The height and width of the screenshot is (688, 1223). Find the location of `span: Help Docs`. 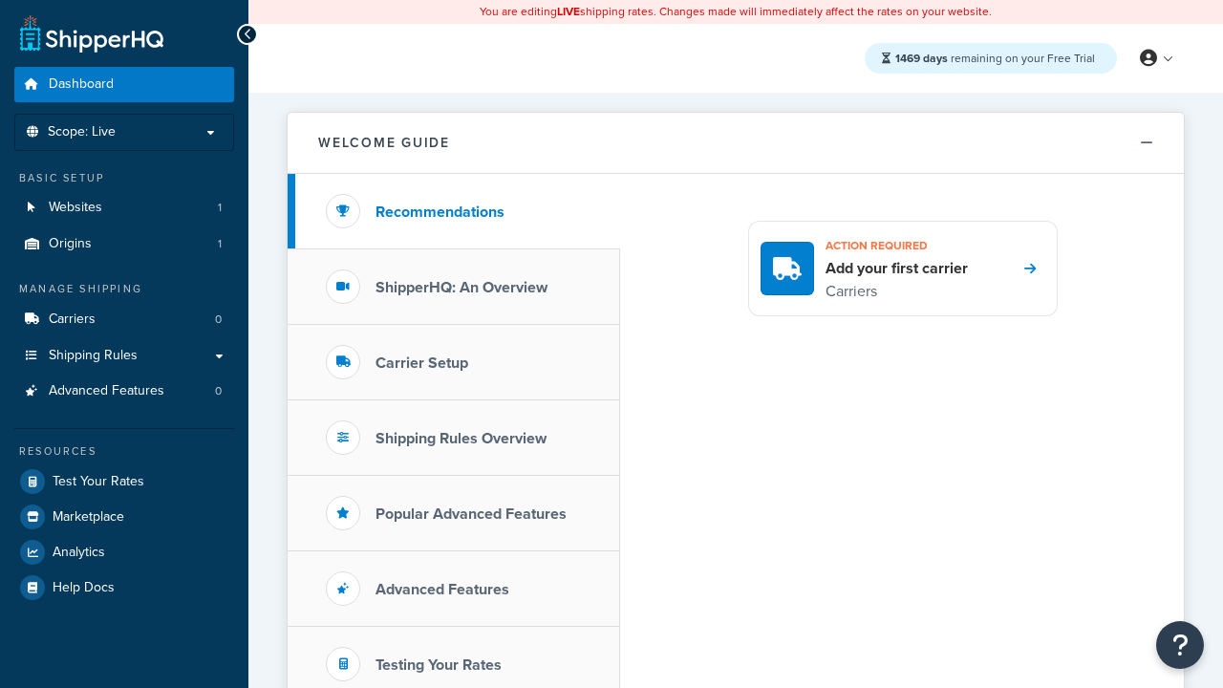

span: Help Docs is located at coordinates (83, 588).